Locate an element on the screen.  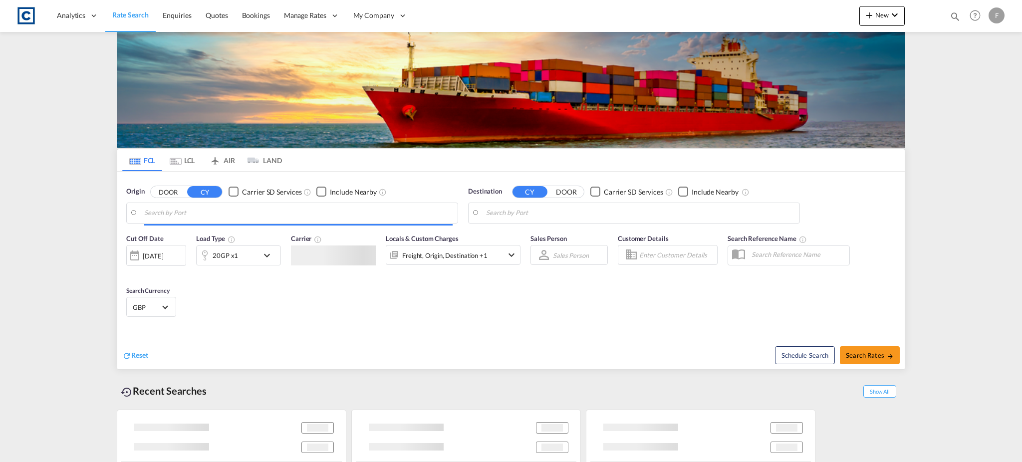
input: Enter Customer Details is located at coordinates (677, 255).